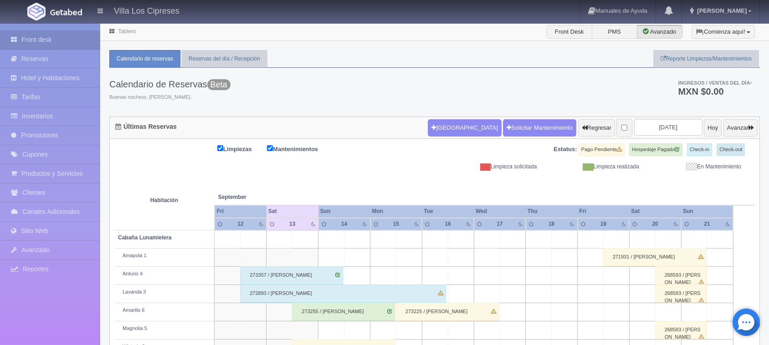  What do you see at coordinates (569, 32) in the screenshot?
I see `label: Front Desk` at bounding box center [569, 32].